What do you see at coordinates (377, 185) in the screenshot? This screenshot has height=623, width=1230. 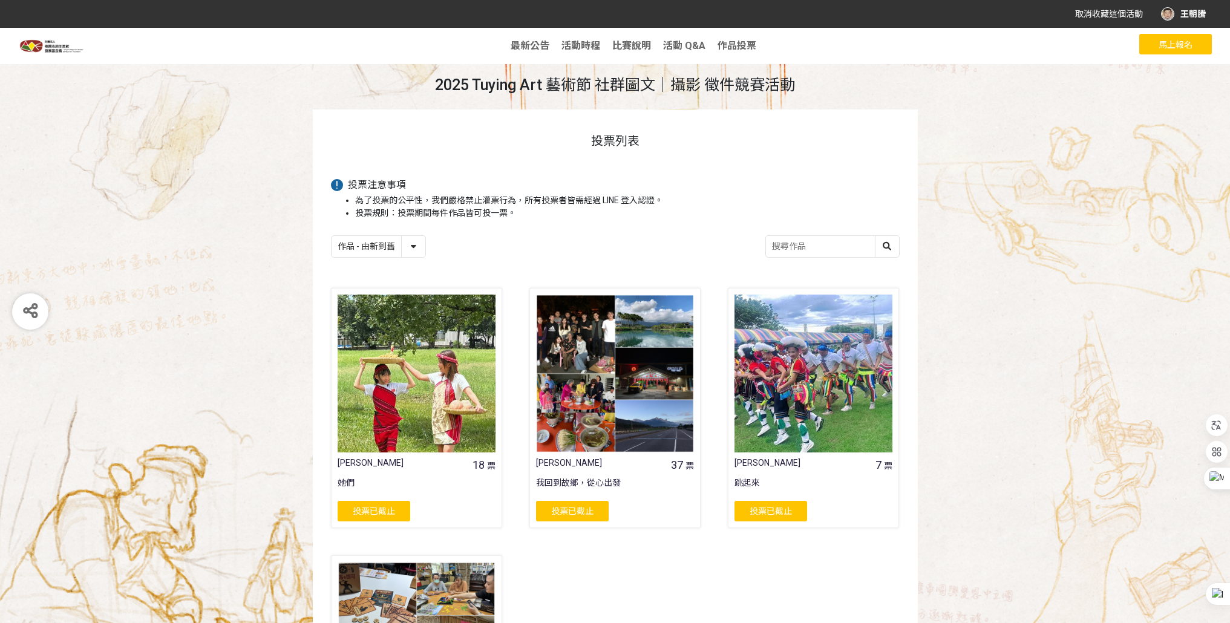 I see `span: 投票注意事項` at bounding box center [377, 185].